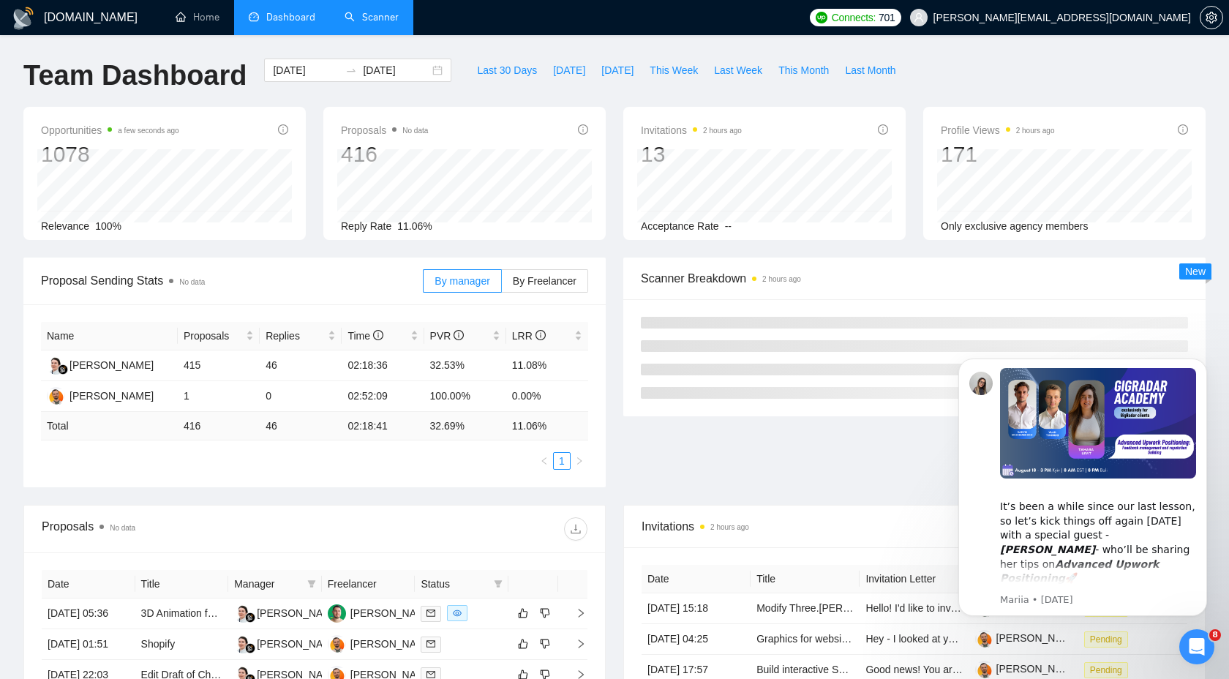 This screenshot has height=679, width=1229. What do you see at coordinates (219, 426) in the screenshot?
I see `td: 416` at bounding box center [219, 426].